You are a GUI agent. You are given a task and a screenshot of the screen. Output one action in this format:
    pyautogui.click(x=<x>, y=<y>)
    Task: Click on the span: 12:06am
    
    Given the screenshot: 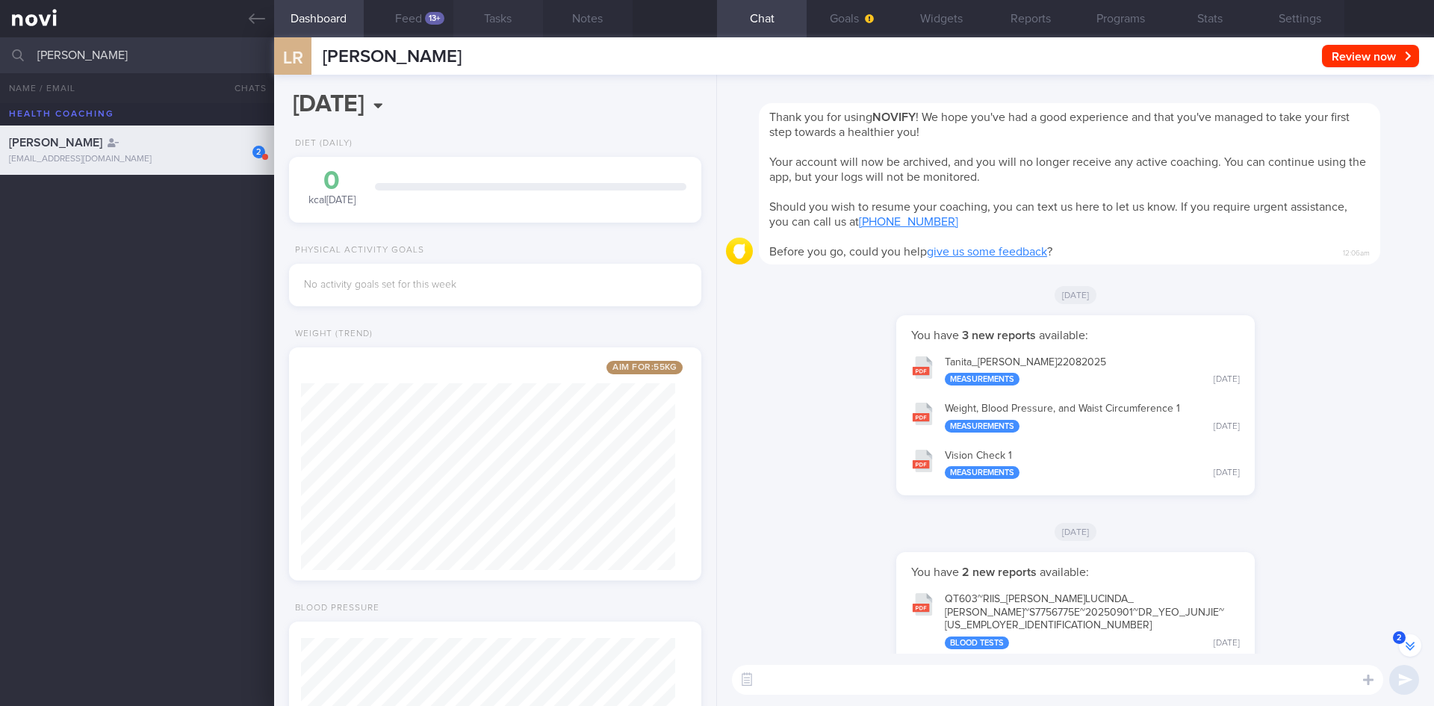 What is the action you would take?
    pyautogui.click(x=1357, y=251)
    